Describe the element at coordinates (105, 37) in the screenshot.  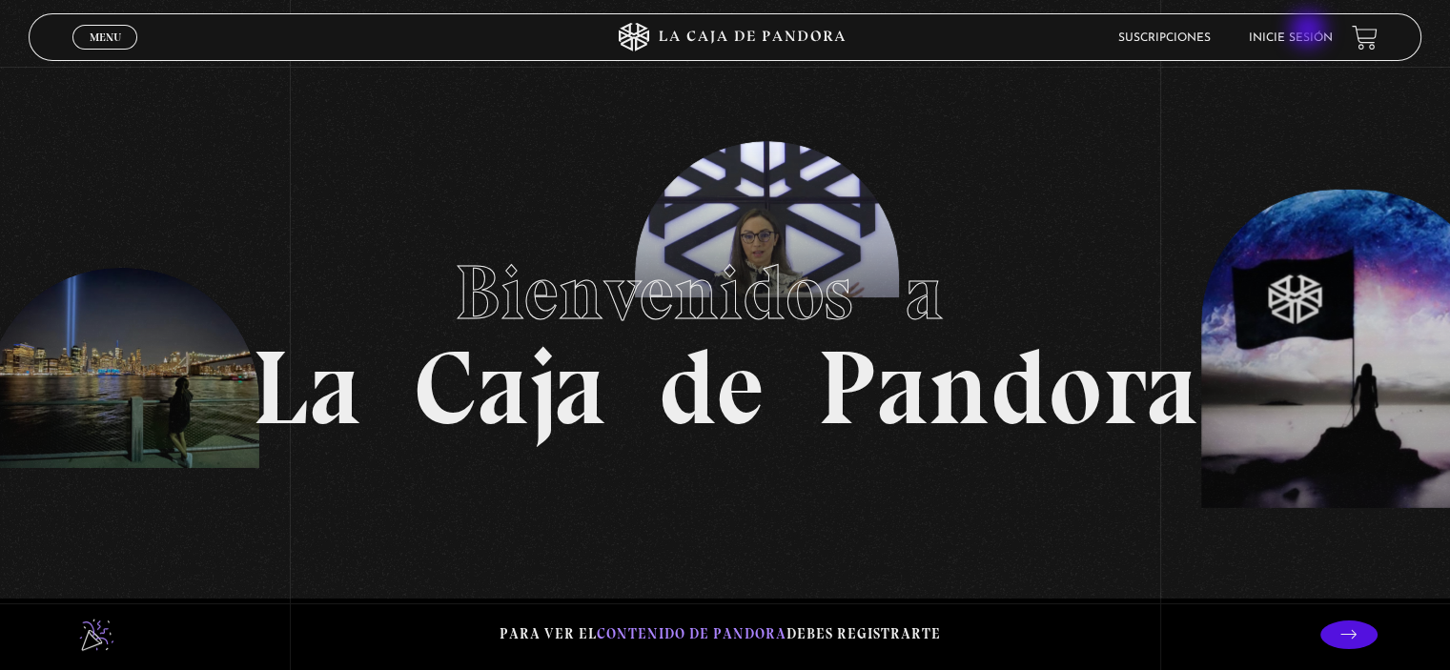
I see `span: Menu` at that location.